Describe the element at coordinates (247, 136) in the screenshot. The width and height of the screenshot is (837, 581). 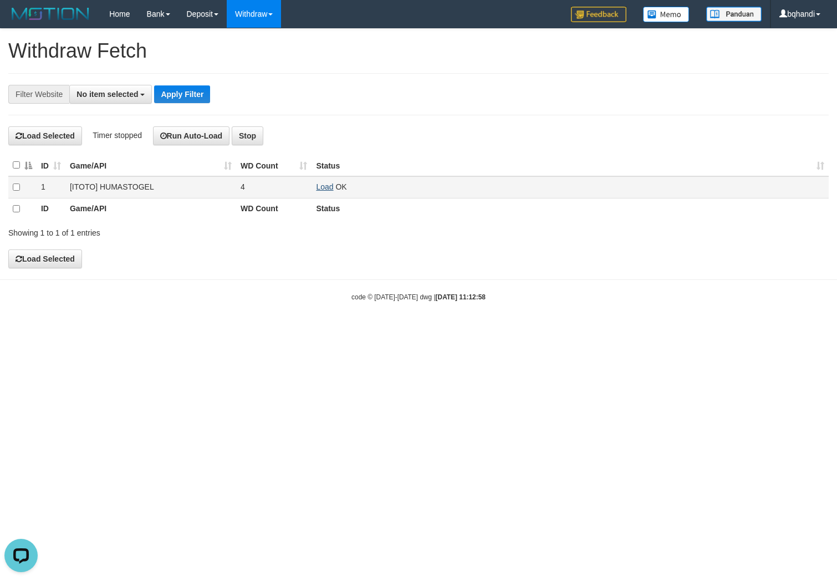
I see `button: Stop` at that location.